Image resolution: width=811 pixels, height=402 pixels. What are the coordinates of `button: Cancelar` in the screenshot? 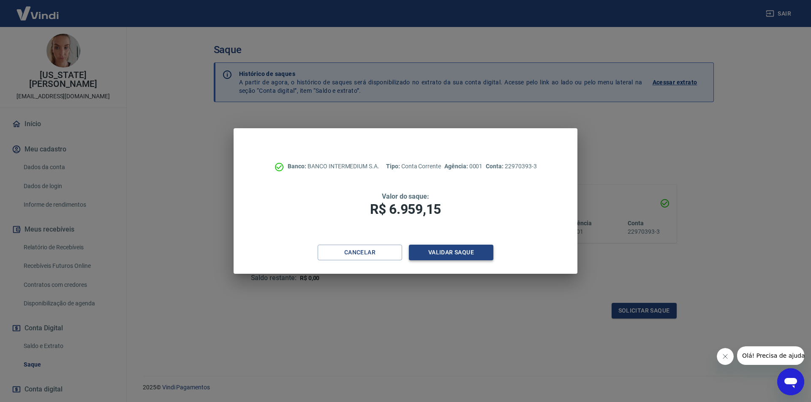 It's located at (360, 252).